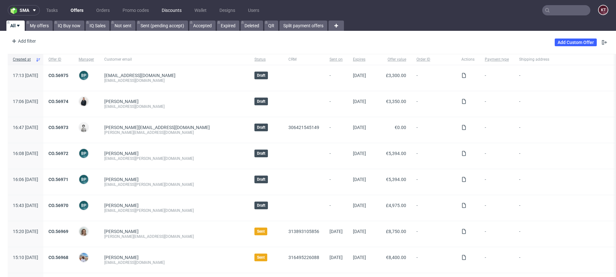 Image resolution: width=616 pixels, height=277 pixels. Describe the element at coordinates (77, 10) in the screenshot. I see `a: Offers` at that location.